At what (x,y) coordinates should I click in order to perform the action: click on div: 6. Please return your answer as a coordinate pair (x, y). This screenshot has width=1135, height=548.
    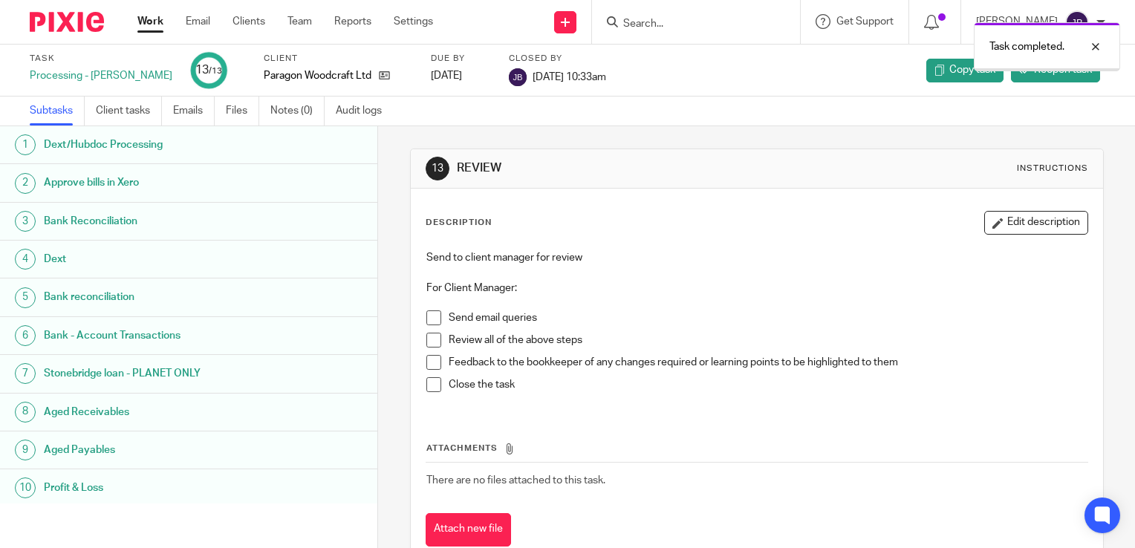
    Looking at the image, I should click on (25, 336).